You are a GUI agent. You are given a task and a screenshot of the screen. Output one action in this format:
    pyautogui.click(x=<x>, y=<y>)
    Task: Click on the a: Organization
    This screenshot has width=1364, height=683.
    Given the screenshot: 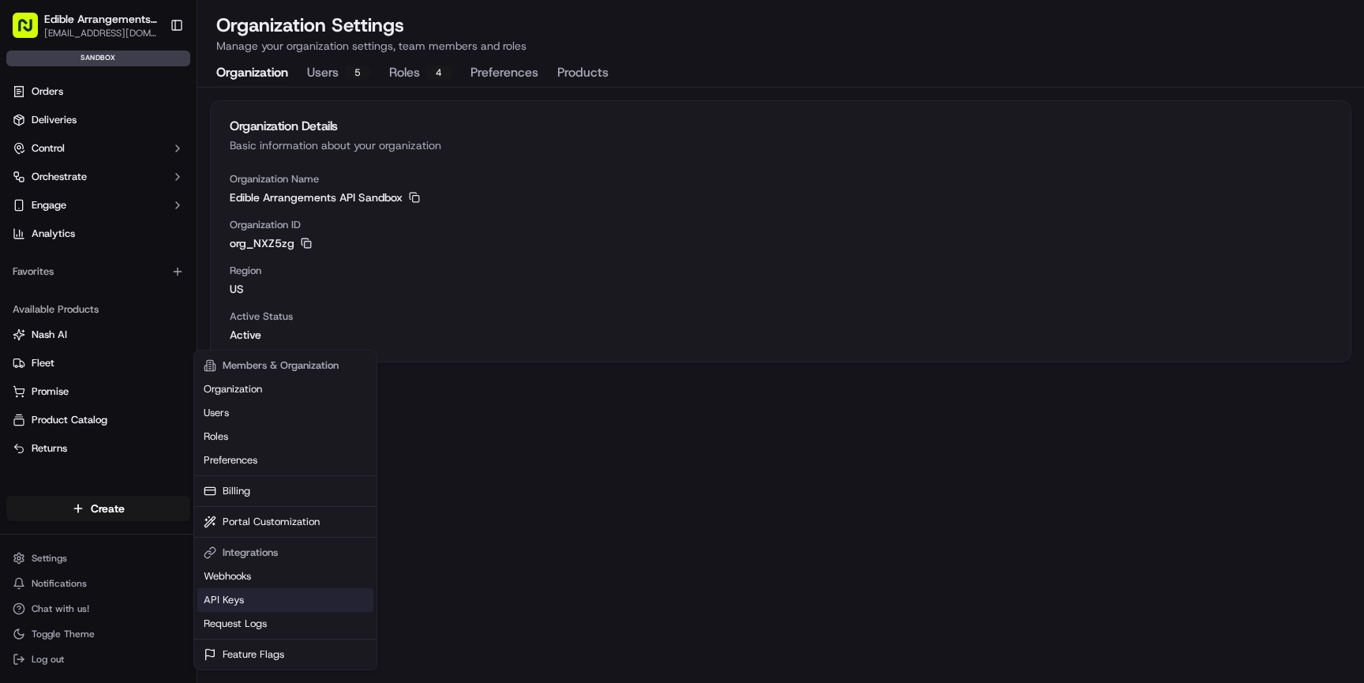 What is the action you would take?
    pyautogui.click(x=285, y=389)
    